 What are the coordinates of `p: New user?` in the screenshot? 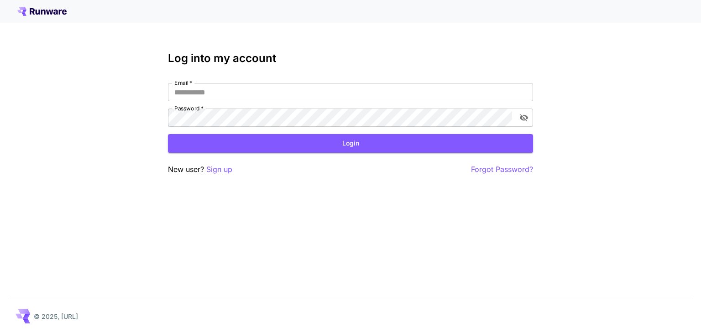 It's located at (200, 169).